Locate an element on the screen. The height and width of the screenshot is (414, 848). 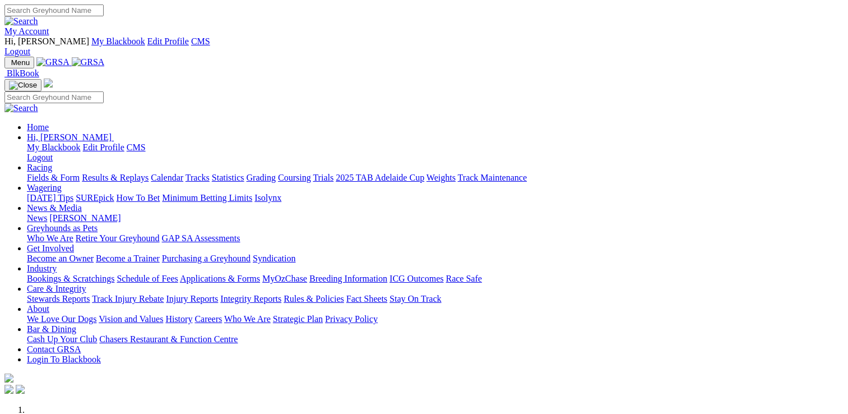
a: History is located at coordinates (179, 318).